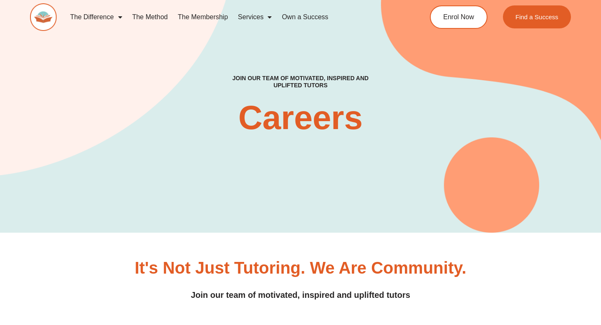 This screenshot has width=601, height=325. What do you see at coordinates (232, 17) in the screenshot?
I see `nav: Menu` at bounding box center [232, 17].